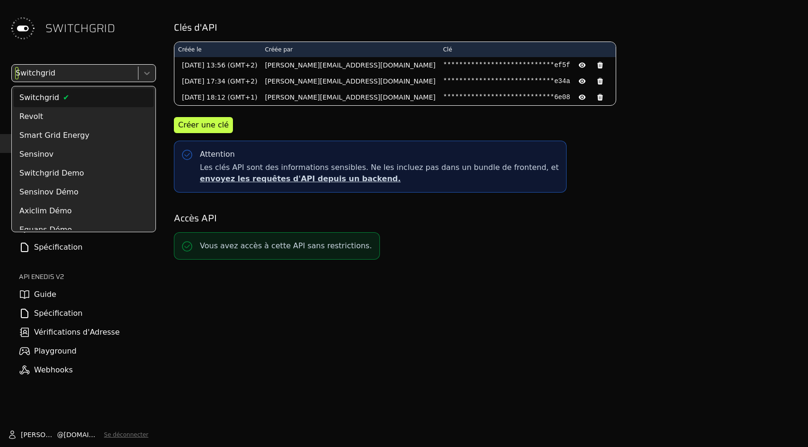 The height and width of the screenshot is (447, 808). Describe the element at coordinates (84, 192) in the screenshot. I see `div: Sensinov Démo` at that location.